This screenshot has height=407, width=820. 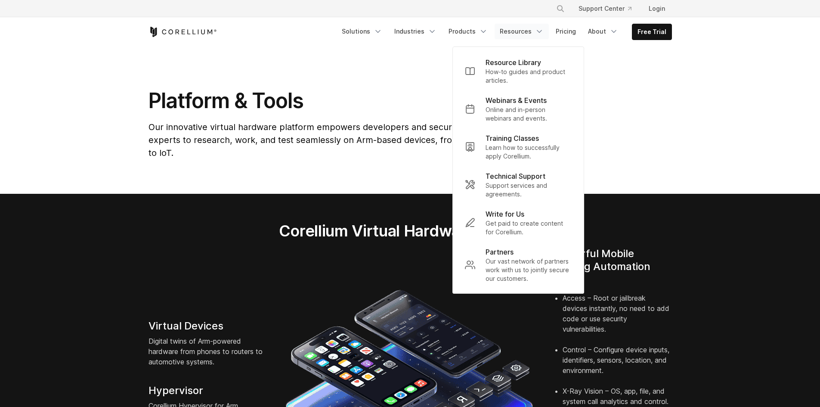 I want to click on a: Corellium Home, so click(x=182, y=32).